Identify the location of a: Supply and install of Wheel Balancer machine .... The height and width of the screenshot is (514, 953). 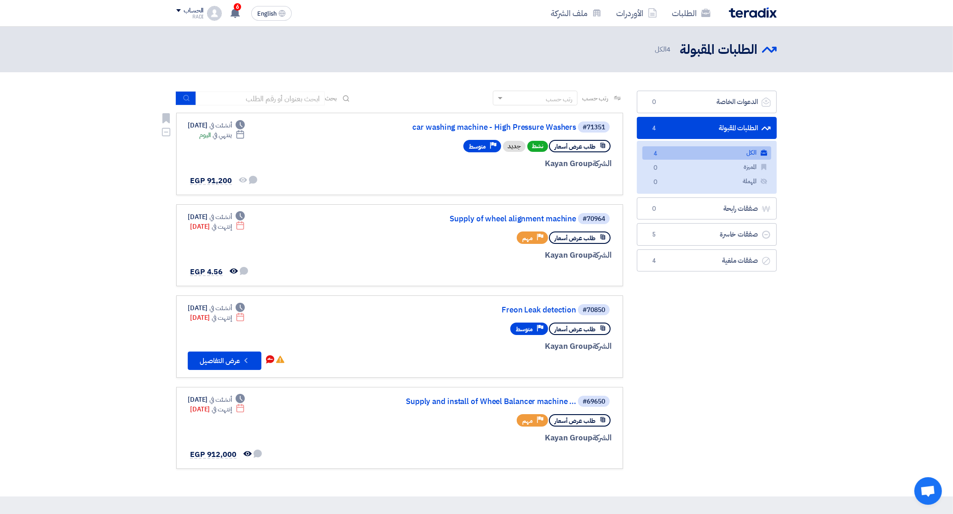
(484, 402).